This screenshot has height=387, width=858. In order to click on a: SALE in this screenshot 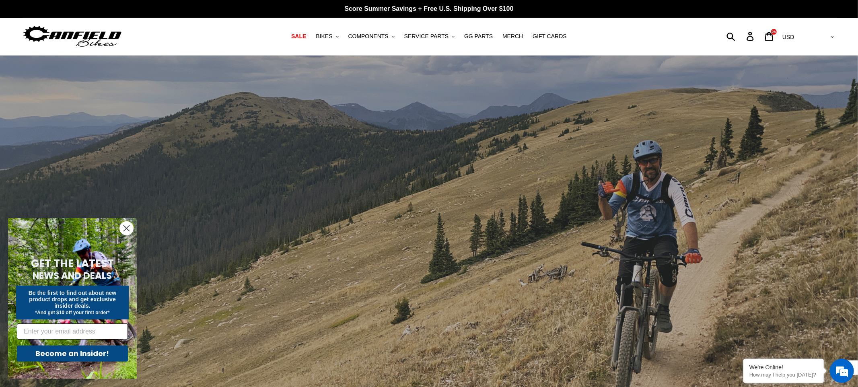, I will do `click(299, 36)`.